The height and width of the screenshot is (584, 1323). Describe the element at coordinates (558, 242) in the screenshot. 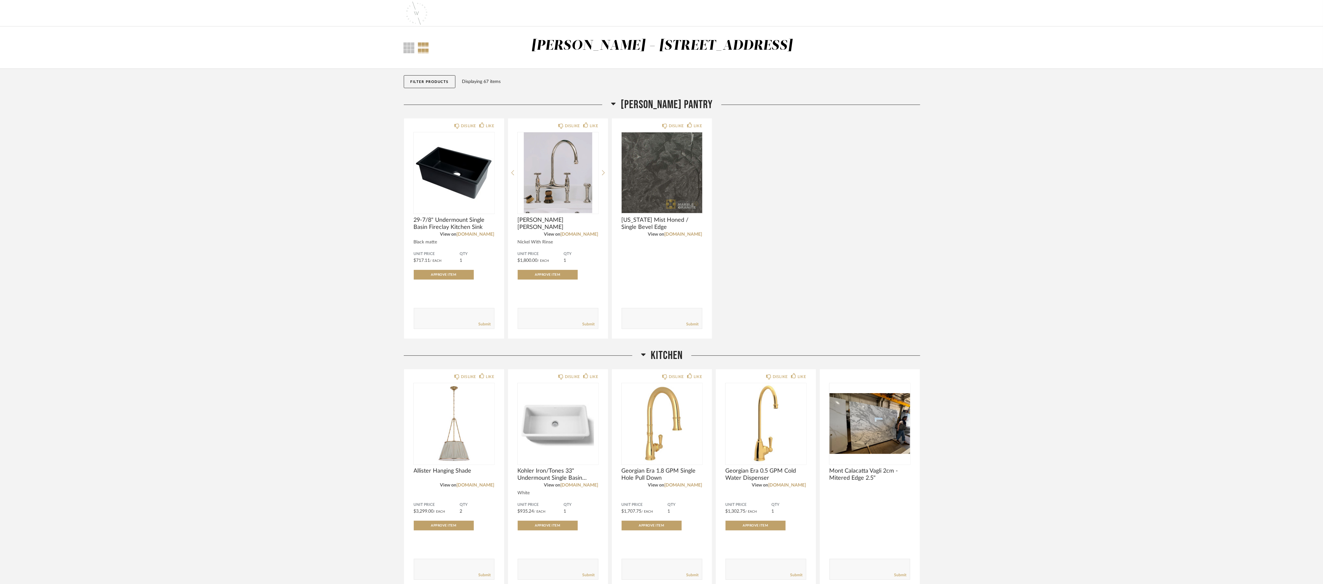

I see `div: Nickel With Rinse` at that location.